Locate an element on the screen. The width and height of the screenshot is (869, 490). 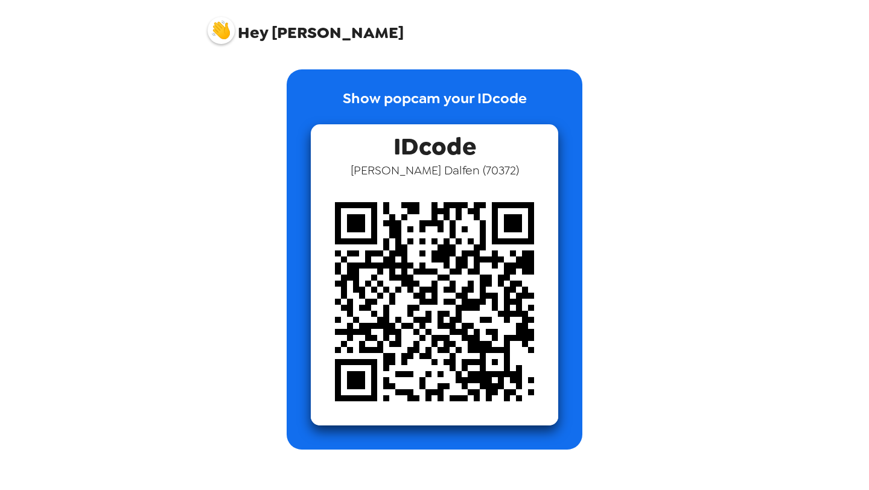
span: IDcode is located at coordinates (434, 143).